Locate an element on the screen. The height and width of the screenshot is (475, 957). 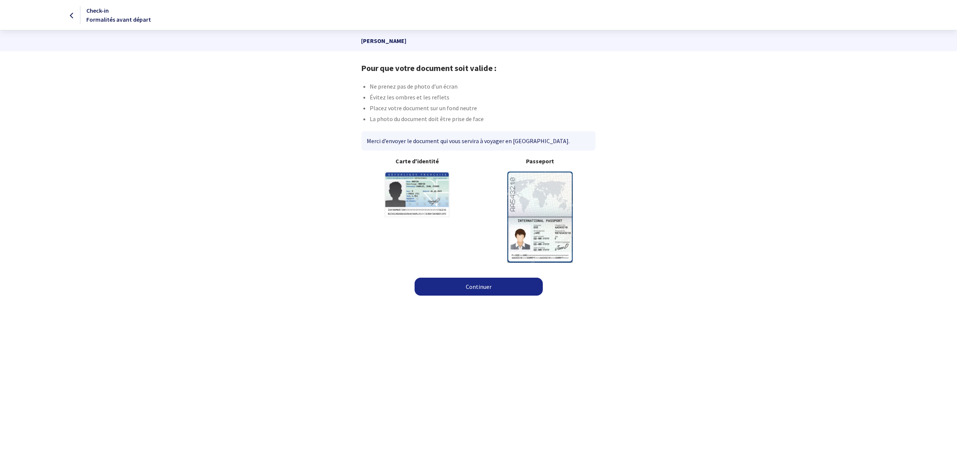
li: Ne prenez pas de photo d’un écran is located at coordinates (483, 87).